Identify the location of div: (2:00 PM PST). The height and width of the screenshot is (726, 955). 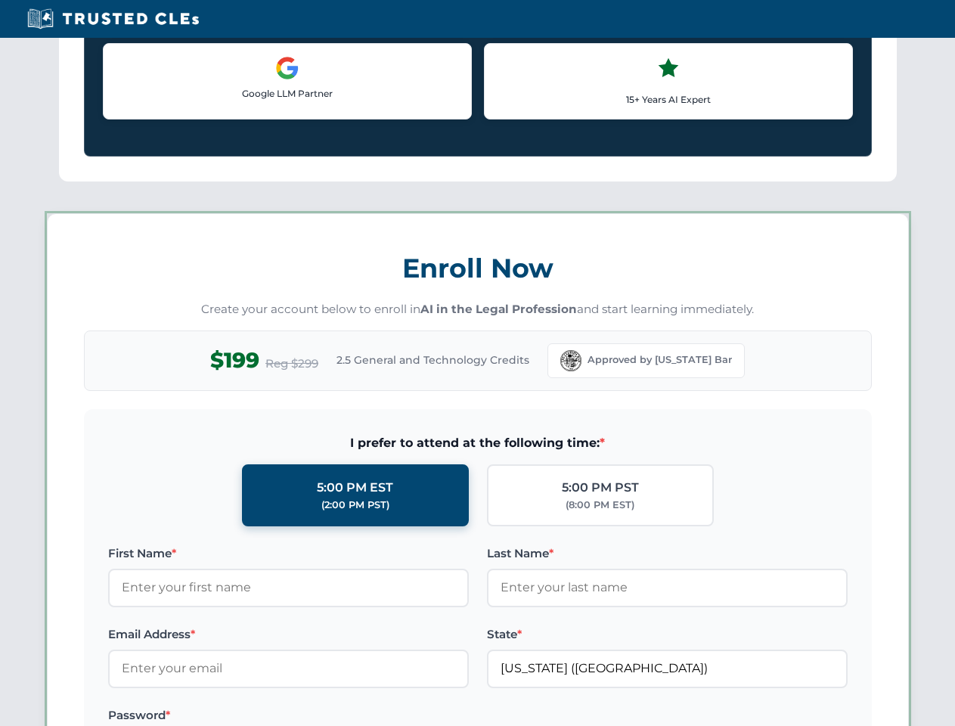
(355, 505).